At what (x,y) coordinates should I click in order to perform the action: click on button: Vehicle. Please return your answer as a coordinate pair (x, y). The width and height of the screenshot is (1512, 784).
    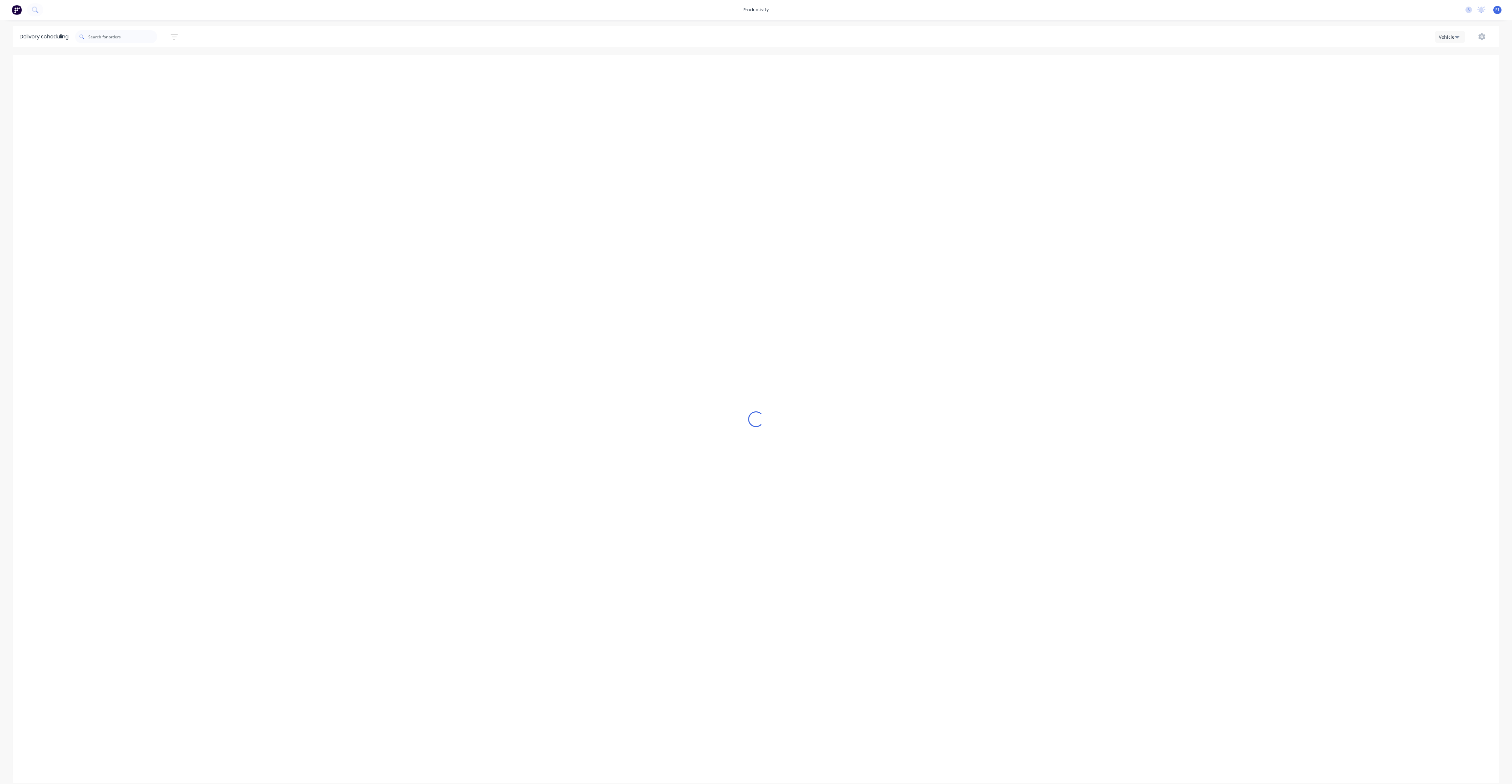
    Looking at the image, I should click on (1450, 37).